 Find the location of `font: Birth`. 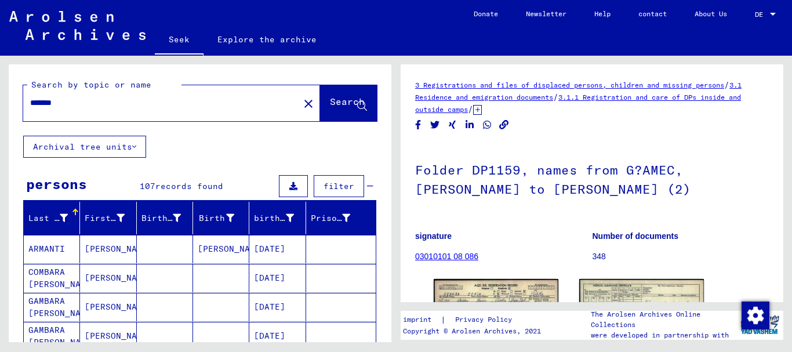

font: Birth is located at coordinates (212, 218).